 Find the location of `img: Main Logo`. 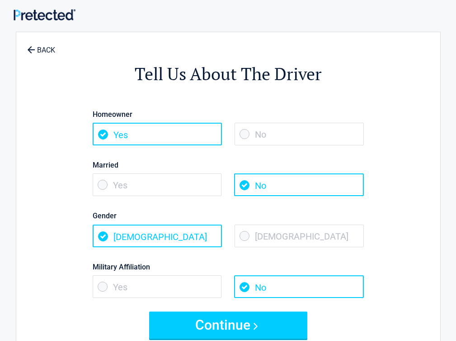

img: Main Logo is located at coordinates (44, 14).